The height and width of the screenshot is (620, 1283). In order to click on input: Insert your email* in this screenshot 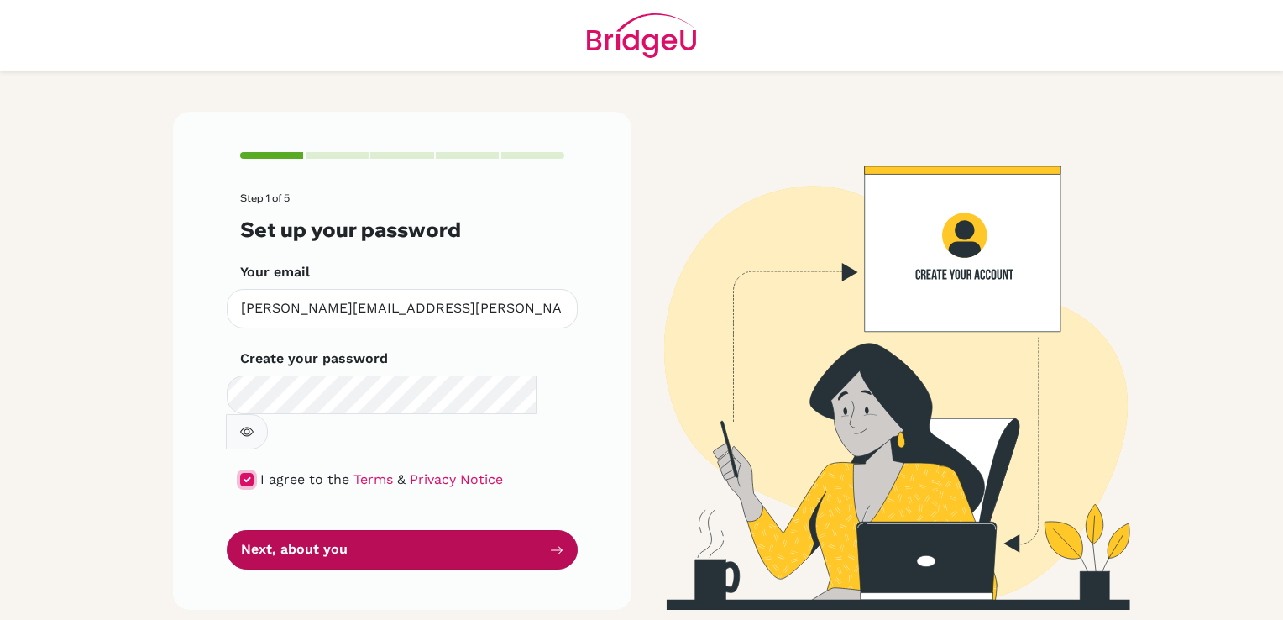, I will do `click(402, 308)`.